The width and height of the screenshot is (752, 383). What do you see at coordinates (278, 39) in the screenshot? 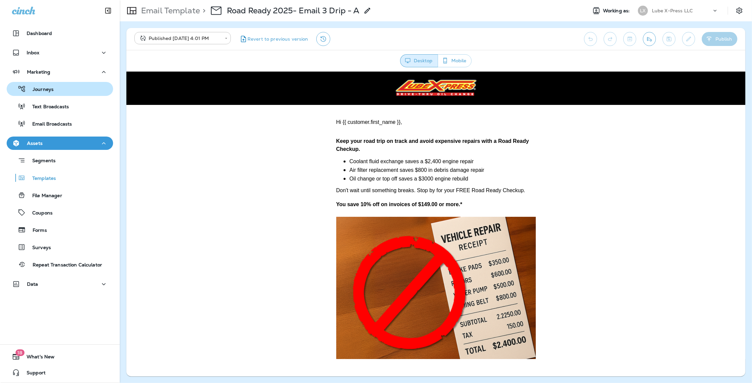
I see `span: Revert to previous version` at bounding box center [278, 39].